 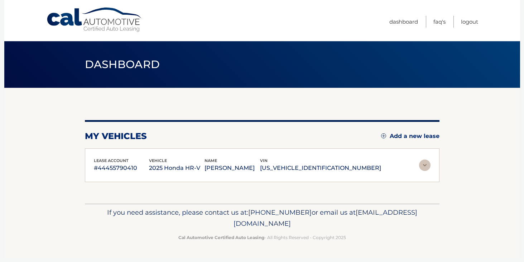 What do you see at coordinates (116, 136) in the screenshot?
I see `h2: my vehicles` at bounding box center [116, 136].